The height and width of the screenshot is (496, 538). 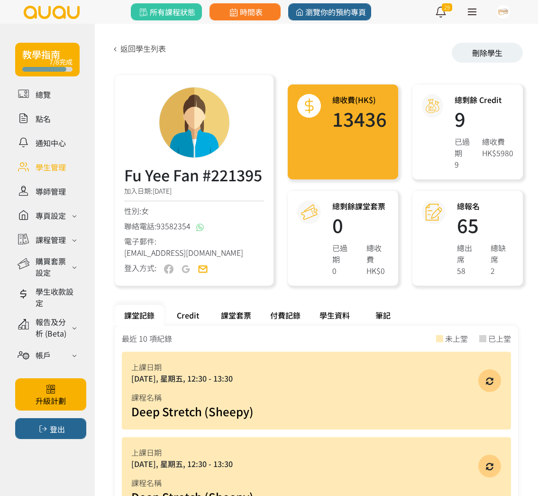 I want to click on div: 總缺席, so click(x=502, y=253).